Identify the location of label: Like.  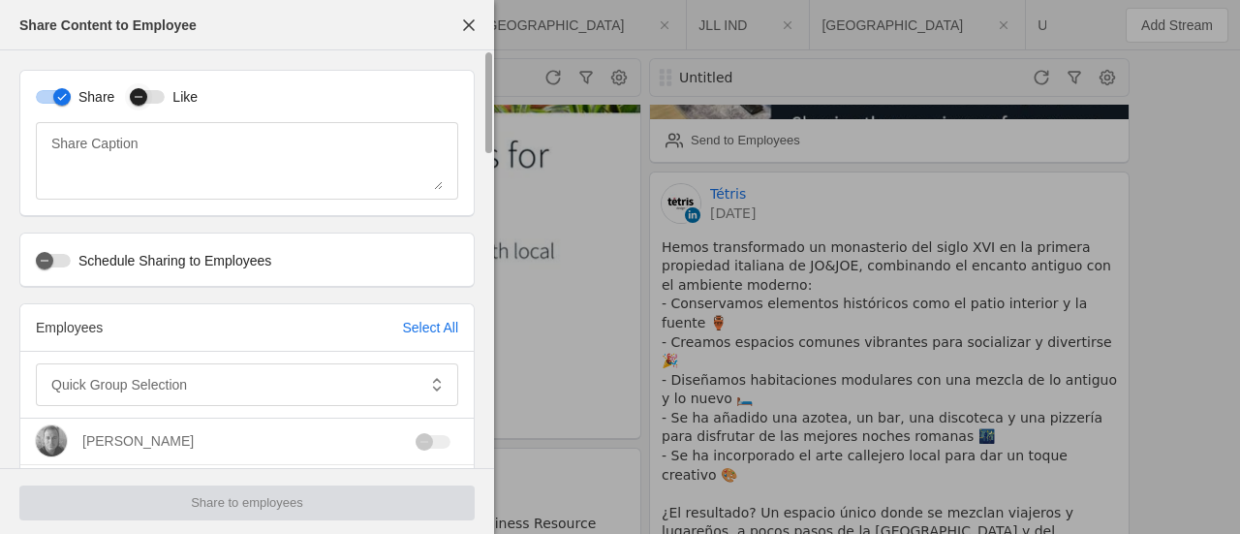
(181, 97).